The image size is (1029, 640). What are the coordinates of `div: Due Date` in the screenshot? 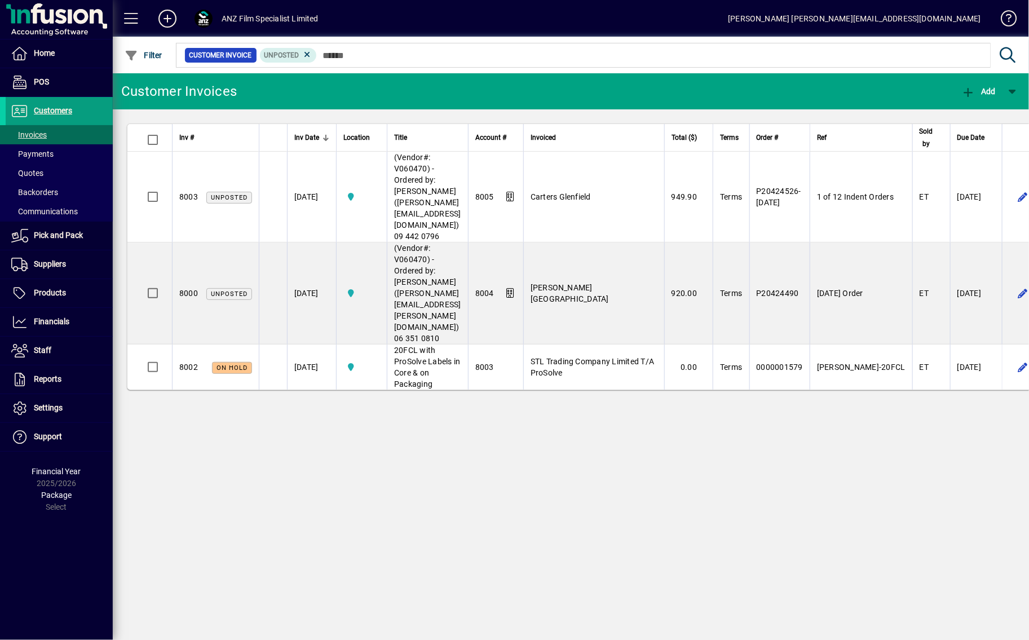 It's located at (976, 138).